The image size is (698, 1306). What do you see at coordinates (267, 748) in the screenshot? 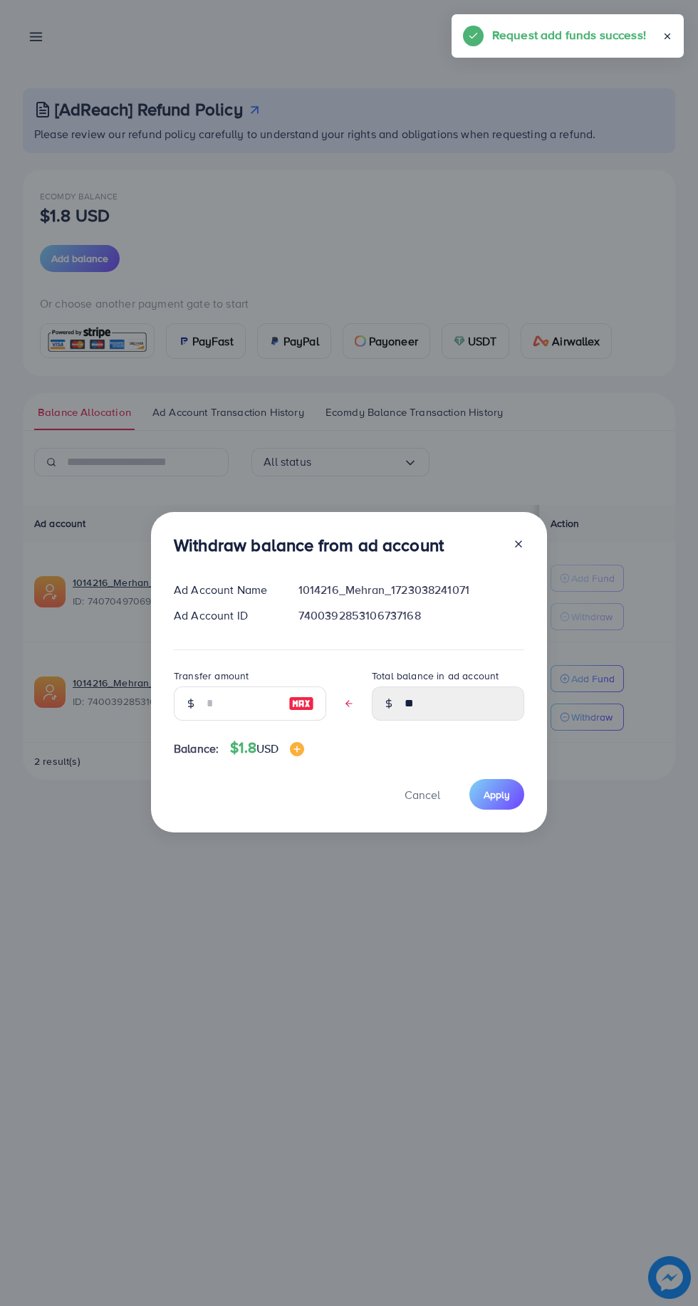
I see `span: USD` at bounding box center [267, 748].